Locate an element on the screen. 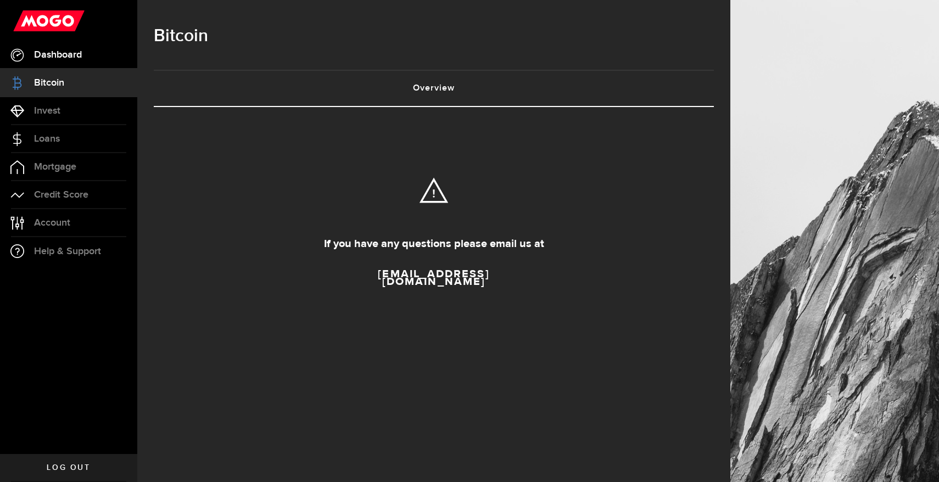 This screenshot has height=482, width=939. span: Credit Score is located at coordinates (61, 195).